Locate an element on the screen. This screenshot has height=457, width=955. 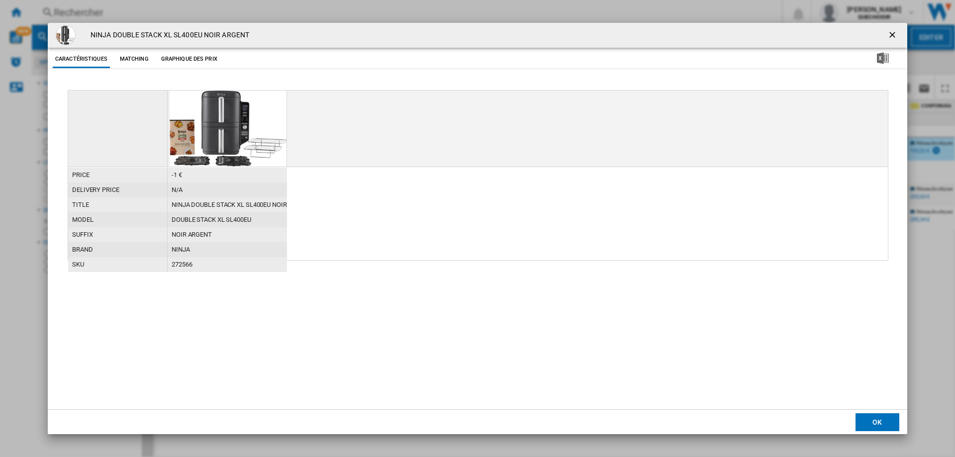
div: price is located at coordinates (117, 175).